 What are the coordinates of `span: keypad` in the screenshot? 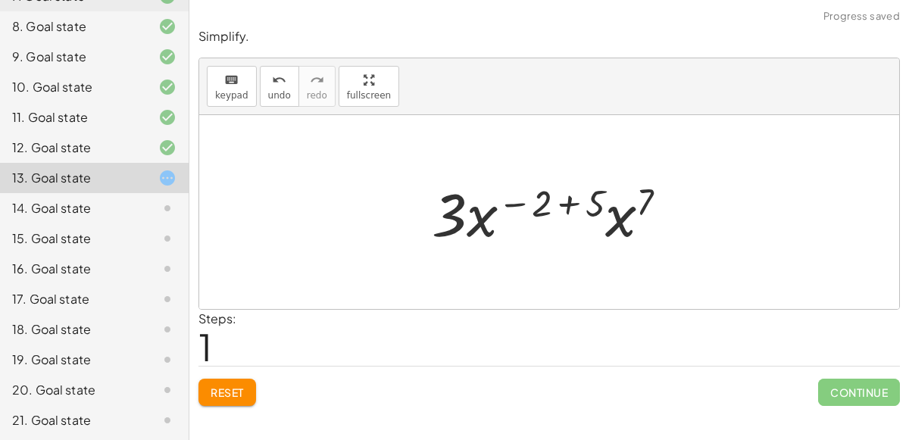 It's located at (232, 95).